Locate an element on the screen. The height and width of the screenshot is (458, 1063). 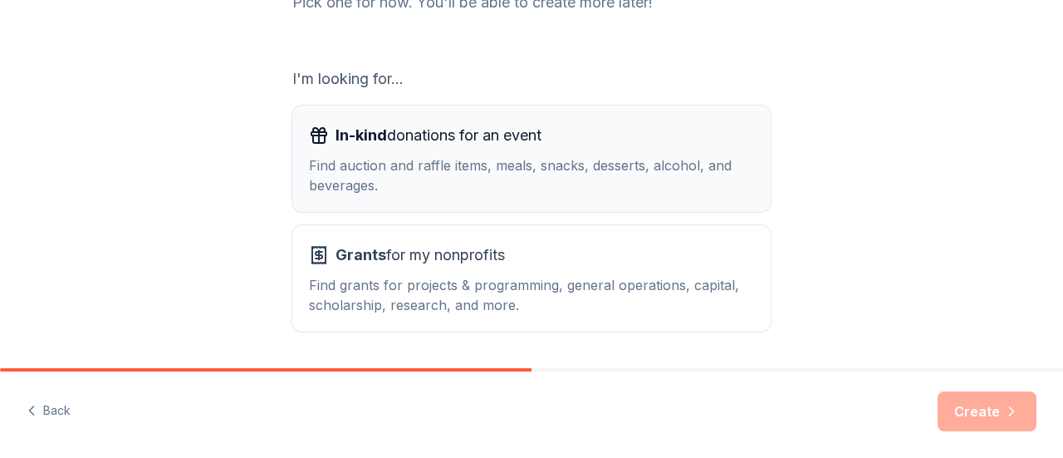
span: donations for an event is located at coordinates (438, 135).